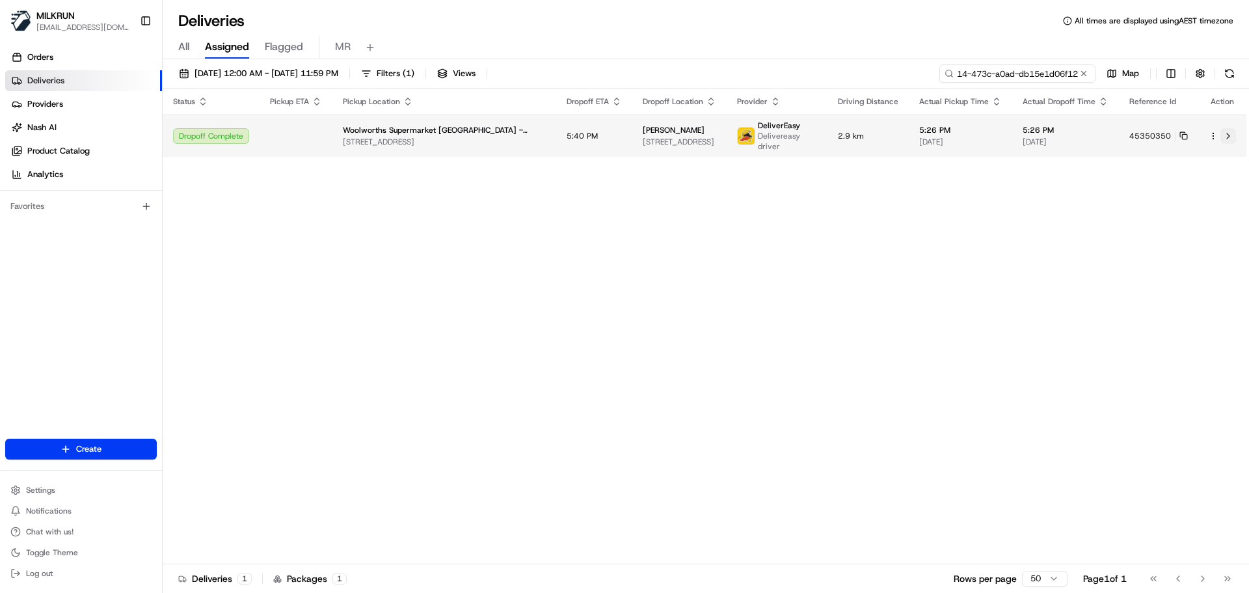 The image size is (1249, 593). Describe the element at coordinates (211, 21) in the screenshot. I see `h1: Deliveries` at that location.